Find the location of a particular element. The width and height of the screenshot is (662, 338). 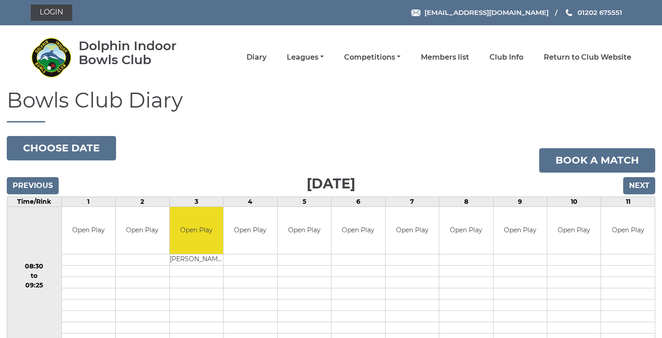

td: 11 is located at coordinates (629, 202).